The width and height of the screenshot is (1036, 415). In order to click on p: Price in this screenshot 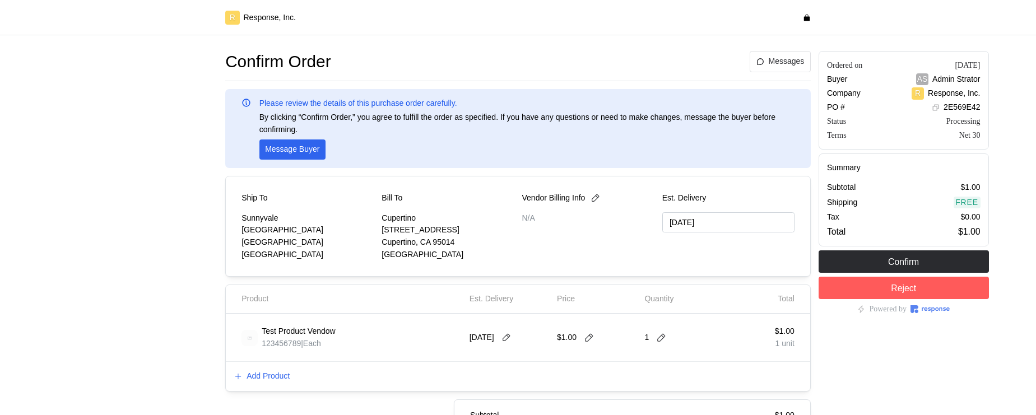, I will do `click(566, 299)`.